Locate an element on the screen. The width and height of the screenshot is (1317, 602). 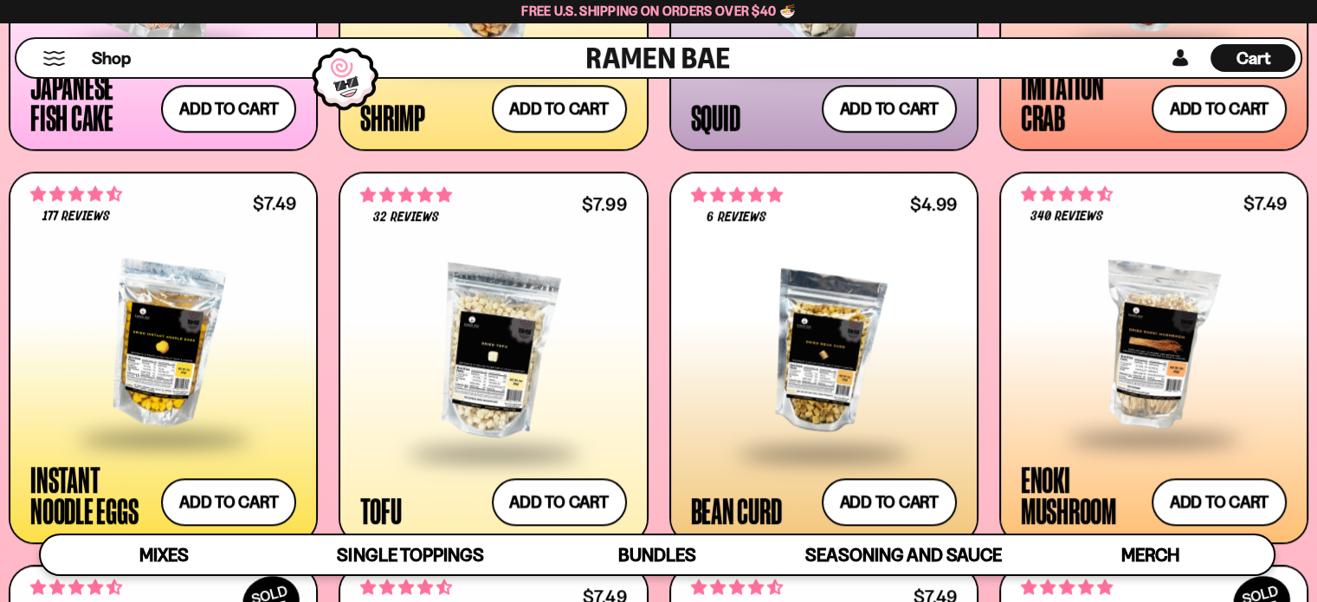
div: Shrimp is located at coordinates (392, 117).